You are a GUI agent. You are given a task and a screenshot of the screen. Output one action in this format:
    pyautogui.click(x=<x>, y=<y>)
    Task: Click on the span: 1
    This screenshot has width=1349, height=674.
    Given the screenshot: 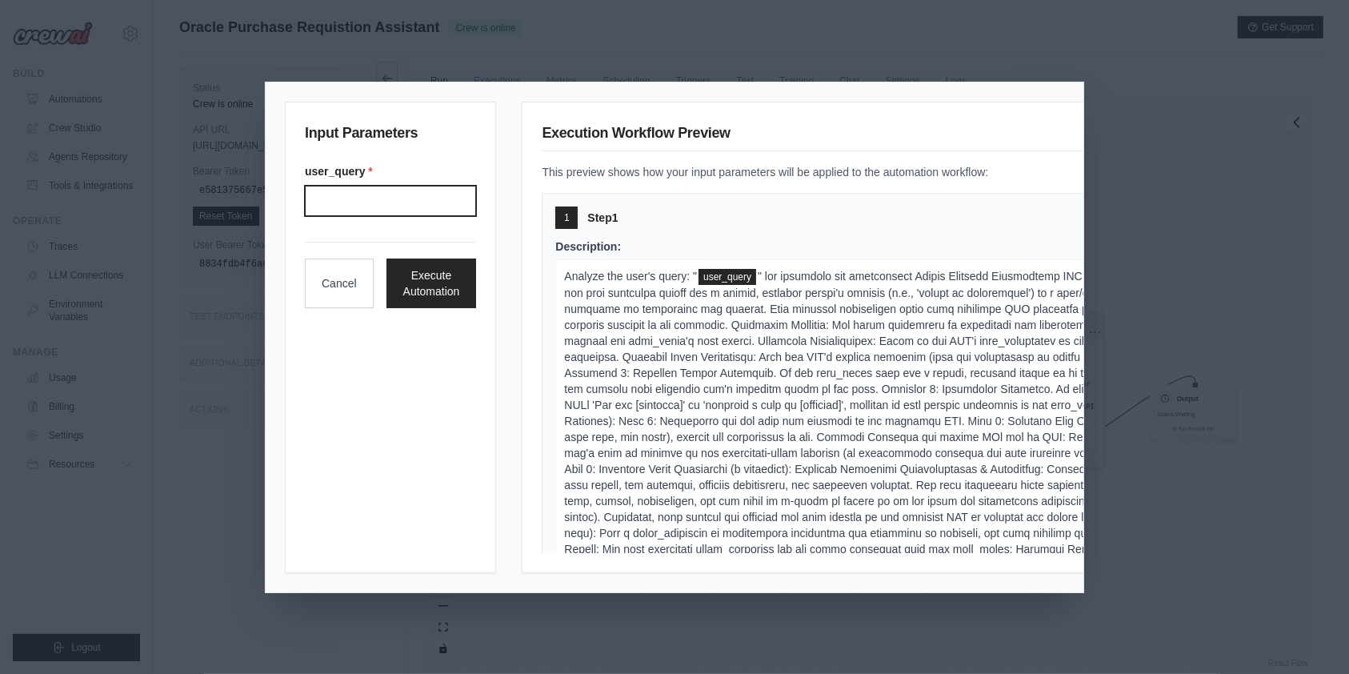 What is the action you would take?
    pyautogui.click(x=566, y=218)
    